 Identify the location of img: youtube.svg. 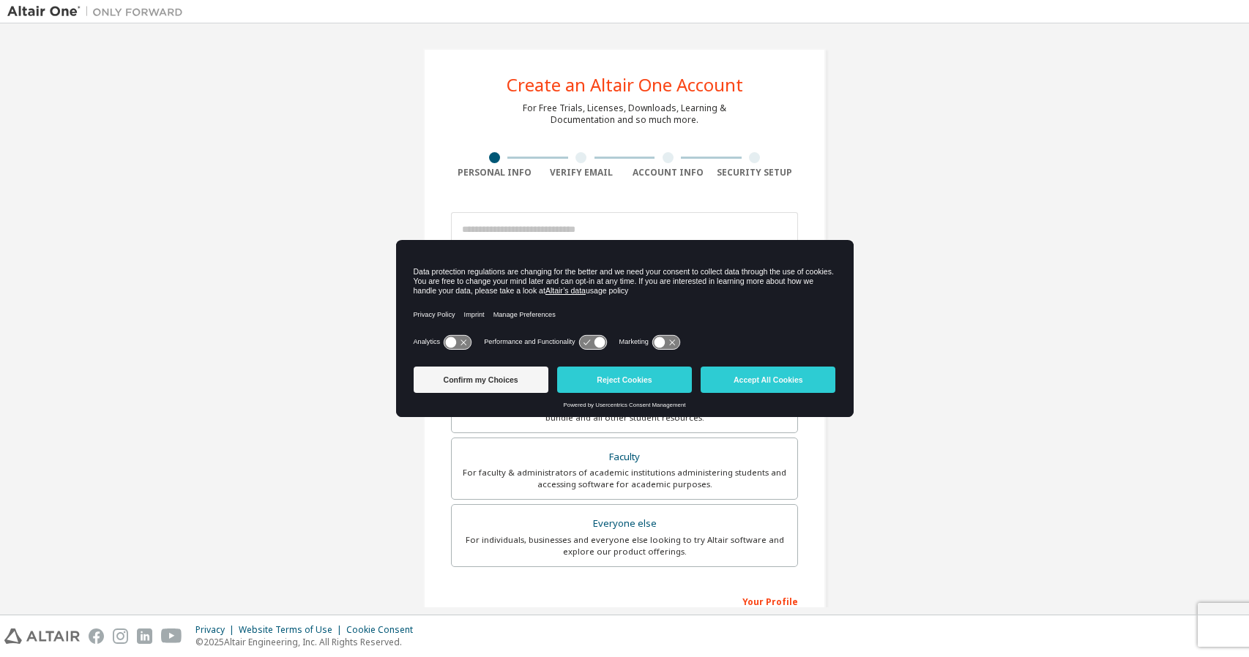
(171, 636).